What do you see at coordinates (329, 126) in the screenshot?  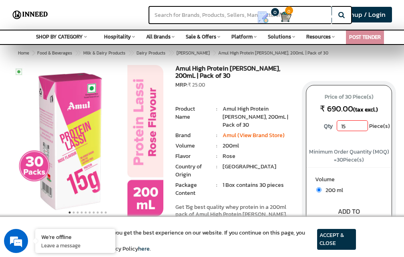 I see `label: Qty` at bounding box center [329, 126].